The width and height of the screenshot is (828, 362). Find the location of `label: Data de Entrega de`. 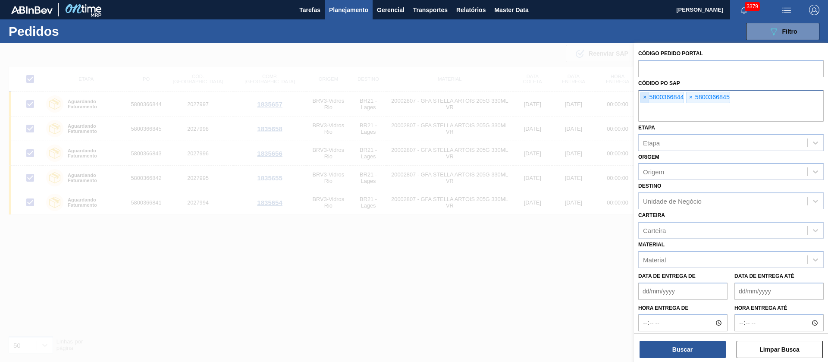

label: Data de Entrega de is located at coordinates (666, 276).